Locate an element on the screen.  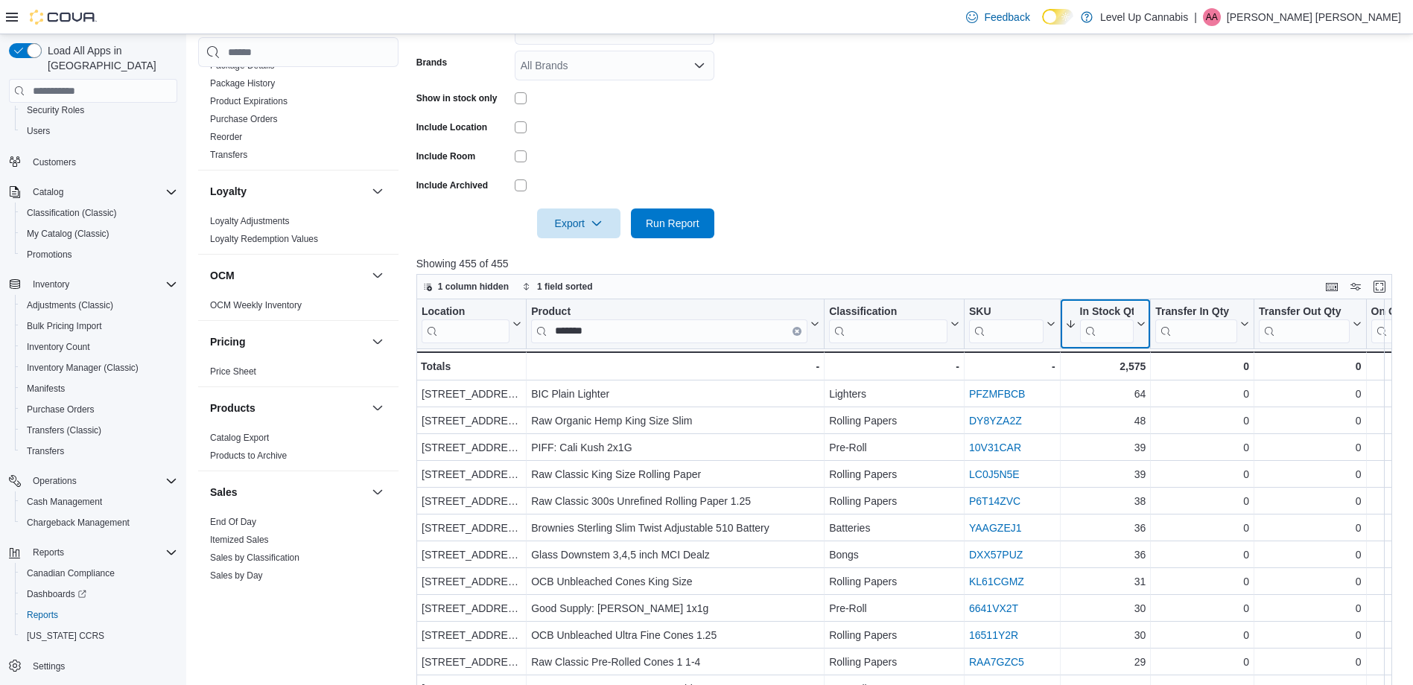
a: 10V31CAR is located at coordinates (995, 448).